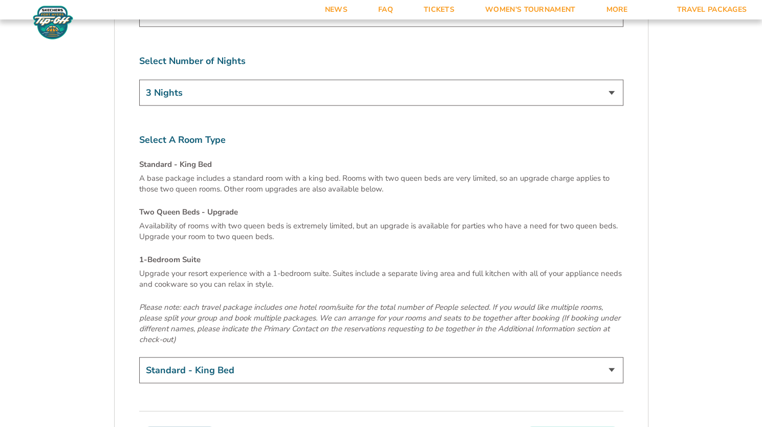 Image resolution: width=762 pixels, height=427 pixels. Describe the element at coordinates (382, 259) in the screenshot. I see `h4: 1-Bedroom Suite` at that location.